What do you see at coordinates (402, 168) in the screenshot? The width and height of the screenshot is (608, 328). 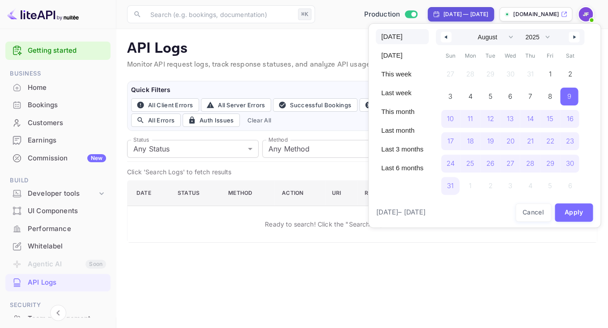 I see `span: Last 6 months` at bounding box center [402, 168].